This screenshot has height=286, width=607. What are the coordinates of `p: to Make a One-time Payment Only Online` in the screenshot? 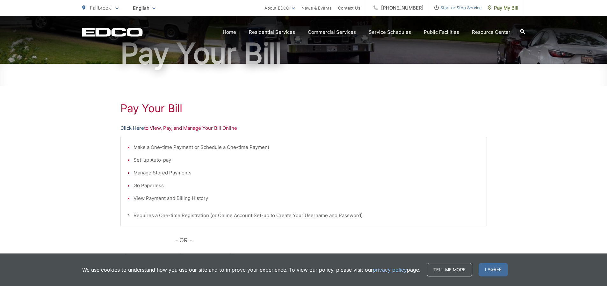 It's located at (304, 255).